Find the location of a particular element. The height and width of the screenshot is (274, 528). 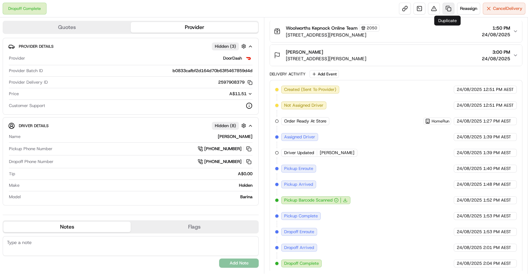

span: Dropoff Arrived is located at coordinates (299, 248).